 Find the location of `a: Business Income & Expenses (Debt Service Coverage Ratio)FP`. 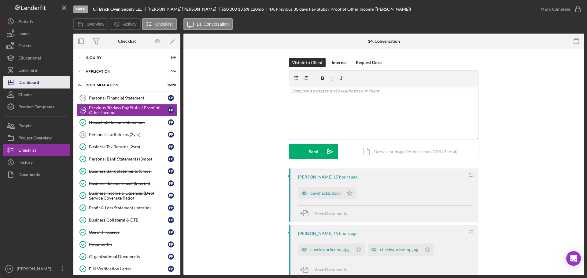

a: Business Income & Expenses (Debt Service Coverage Ratio)FP is located at coordinates (127, 196).